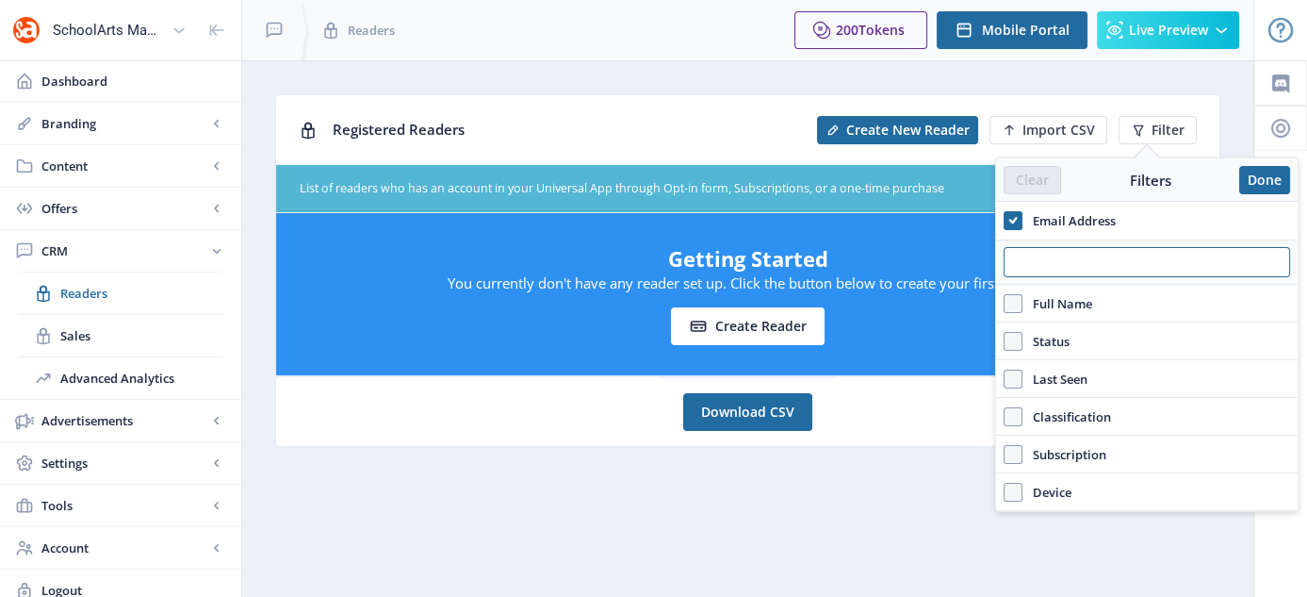 This screenshot has width=1307, height=597. Describe the element at coordinates (121, 336) in the screenshot. I see `a: Sales` at that location.